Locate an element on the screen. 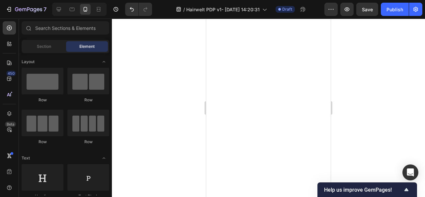 The height and width of the screenshot is (197, 425). p: 7 is located at coordinates (45, 9).